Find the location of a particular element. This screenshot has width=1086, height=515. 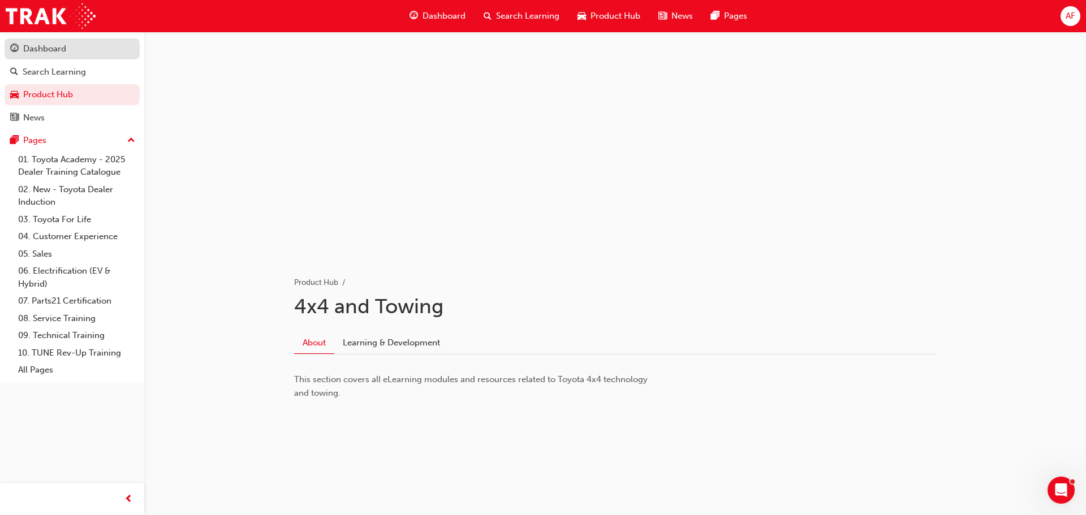

a: news-iconNews is located at coordinates (675, 16).